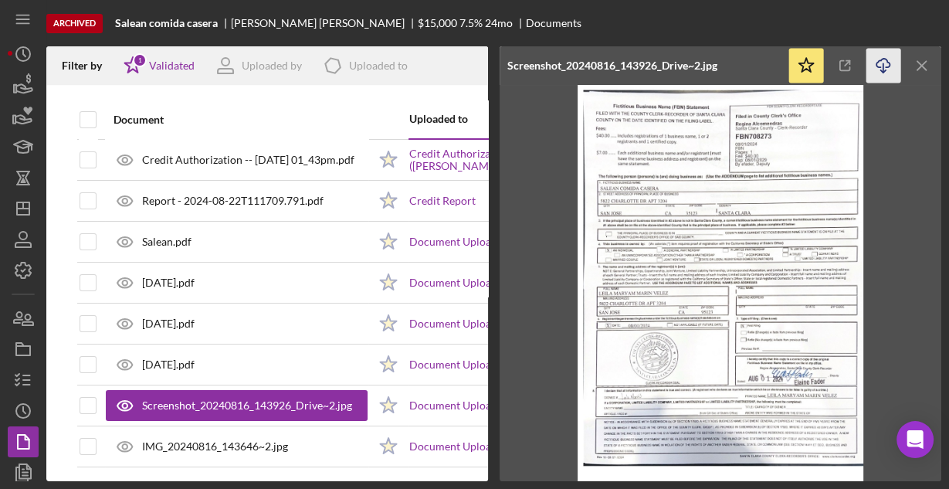  I want to click on div: Salean.pdf, so click(167, 242).